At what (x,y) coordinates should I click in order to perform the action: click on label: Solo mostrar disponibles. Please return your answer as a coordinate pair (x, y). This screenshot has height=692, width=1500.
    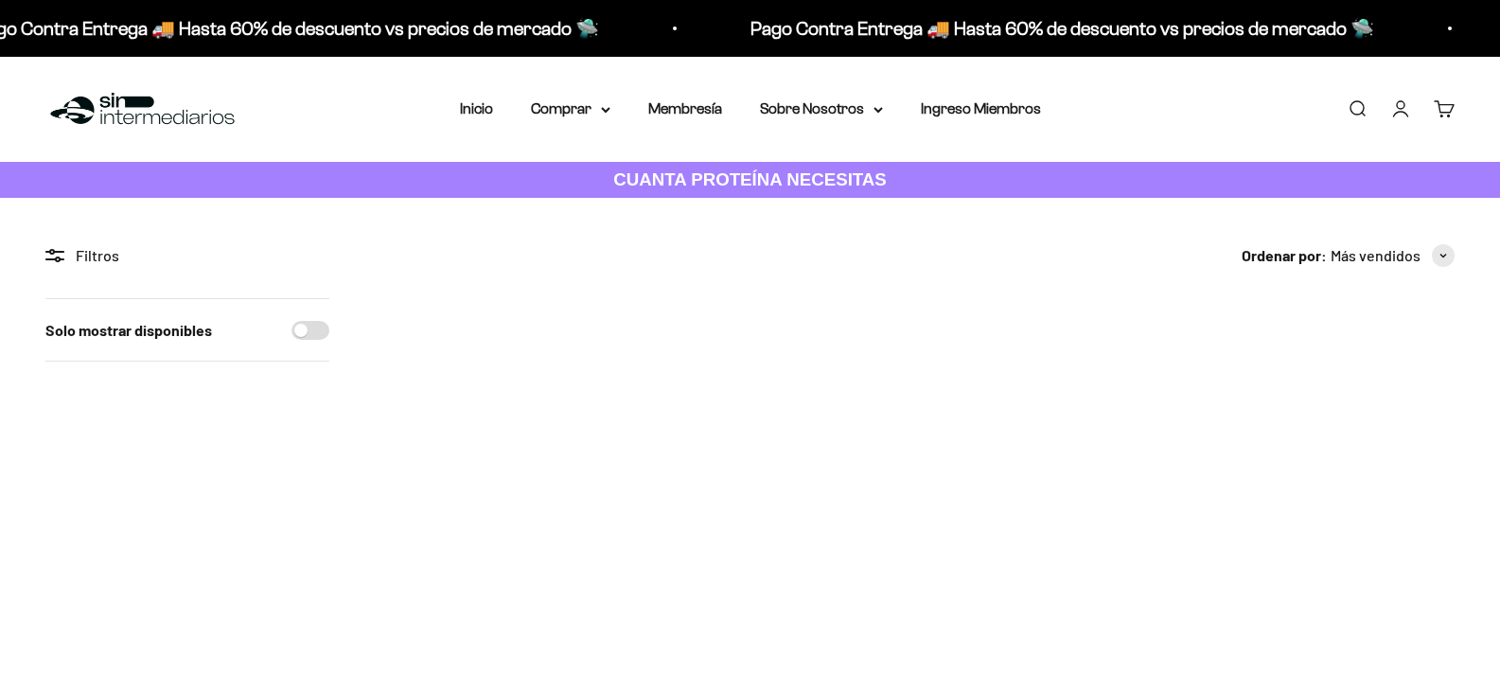
    Looking at the image, I should click on (129, 330).